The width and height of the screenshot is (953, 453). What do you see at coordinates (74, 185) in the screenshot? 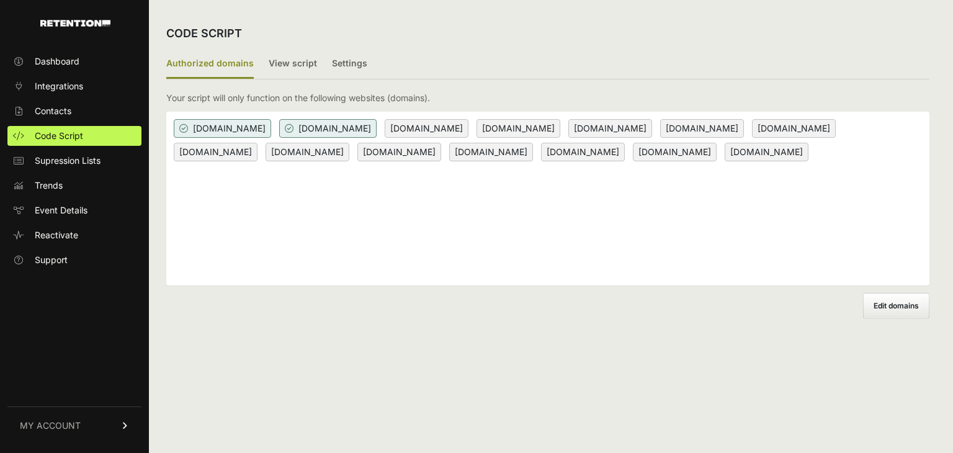
I see `a: Trends` at bounding box center [74, 185].